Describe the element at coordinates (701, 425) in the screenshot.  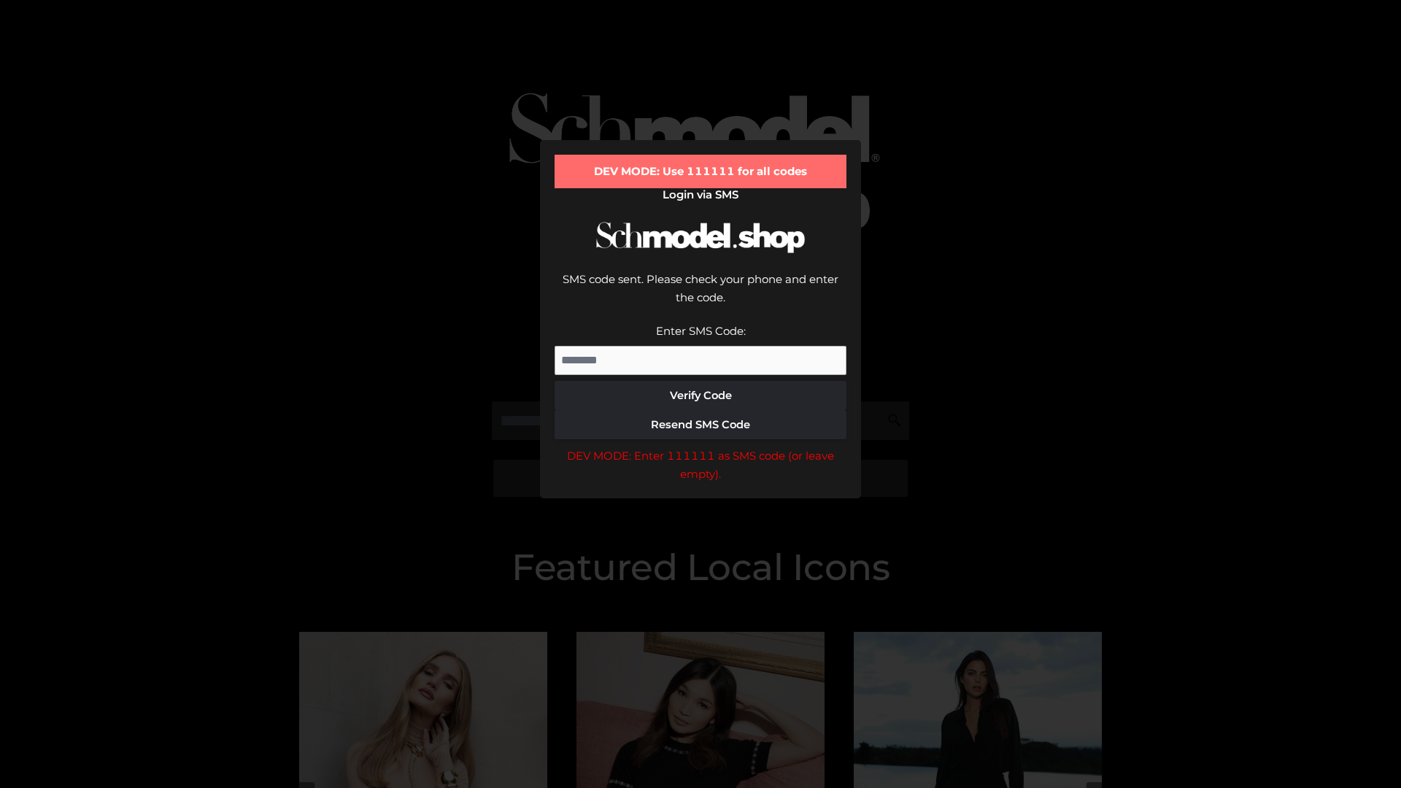
I see `button: Resend SMS Code` at that location.